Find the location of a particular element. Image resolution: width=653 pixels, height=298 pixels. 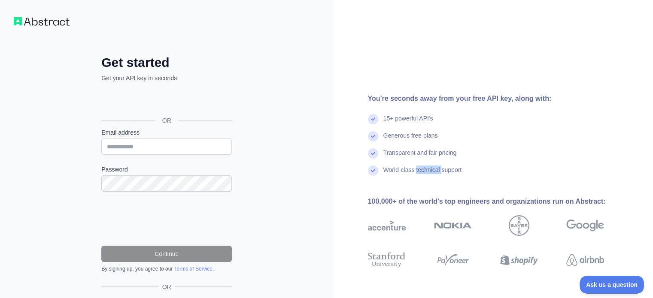

div: Transparent and fair pricing is located at coordinates (420, 157).